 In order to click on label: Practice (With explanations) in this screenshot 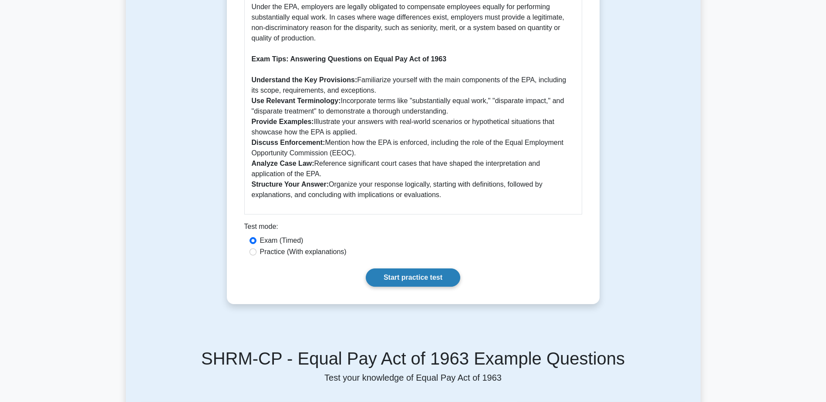, I will do `click(303, 252)`.